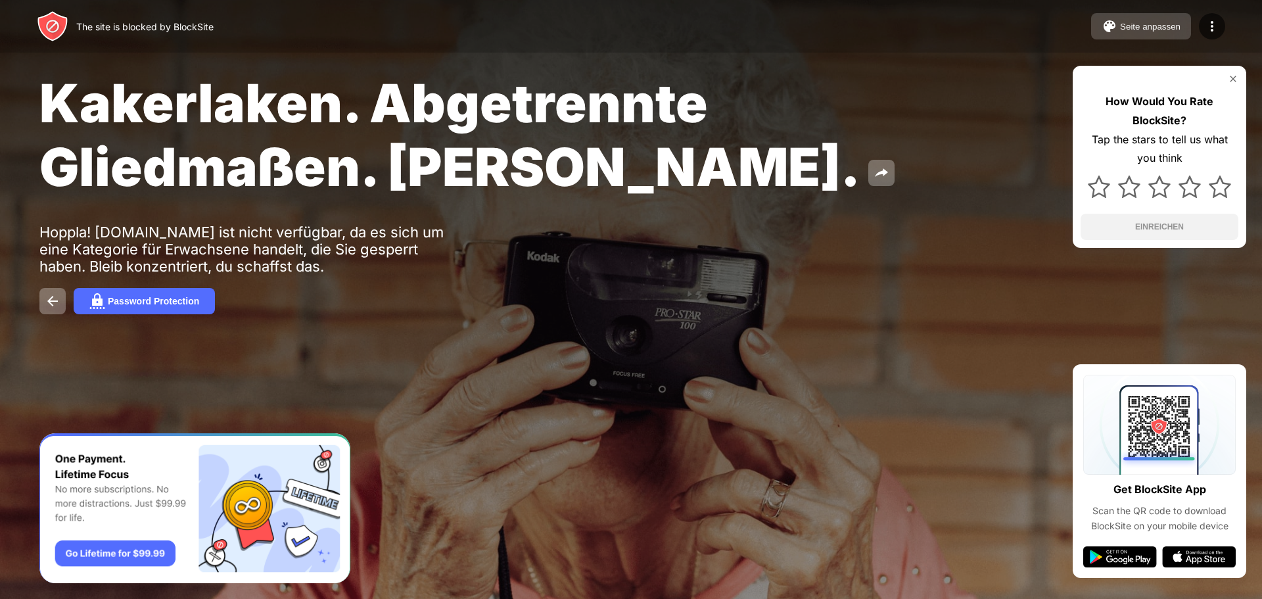 The image size is (1262, 599). What do you see at coordinates (1159, 489) in the screenshot?
I see `div: Get BlockSite App` at bounding box center [1159, 489].